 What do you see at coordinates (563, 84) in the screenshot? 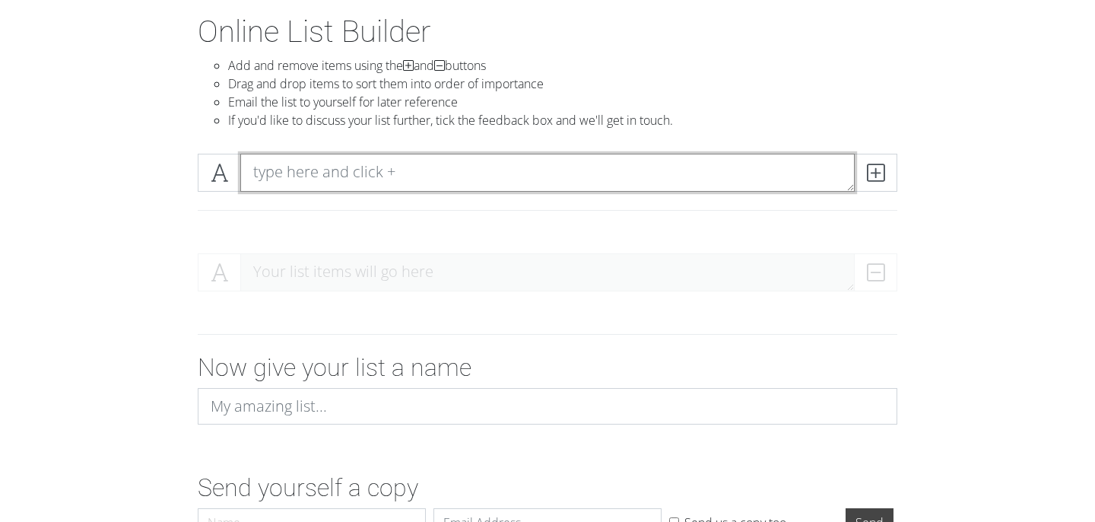
I see `li: Drag and drop items to sort them into order of importance` at bounding box center [563, 84].